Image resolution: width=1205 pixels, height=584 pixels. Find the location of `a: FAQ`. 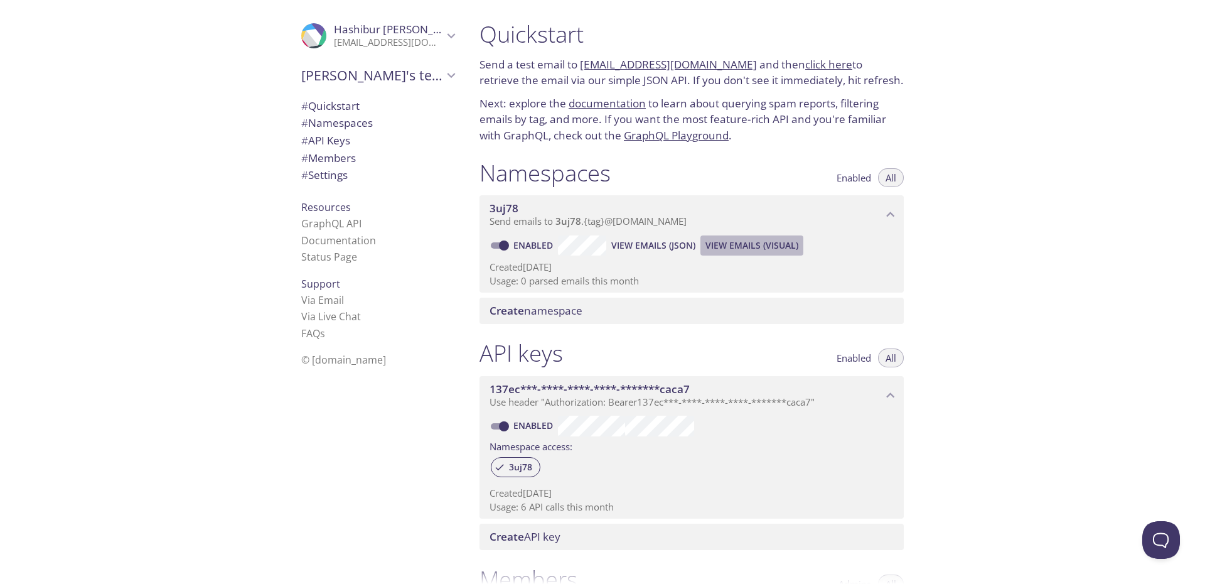

a: FAQ is located at coordinates (313, 333).